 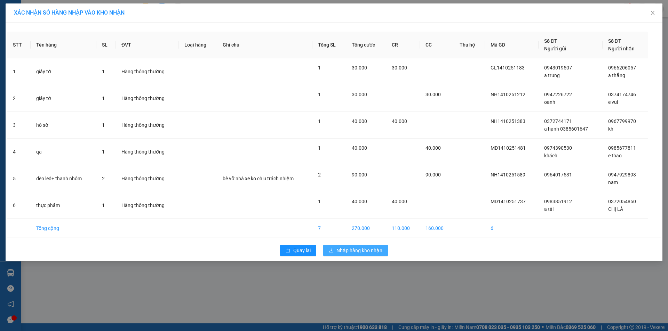 What do you see at coordinates (63, 179) in the screenshot?
I see `td: đèn led+ thanh nhôm` at bounding box center [63, 179].